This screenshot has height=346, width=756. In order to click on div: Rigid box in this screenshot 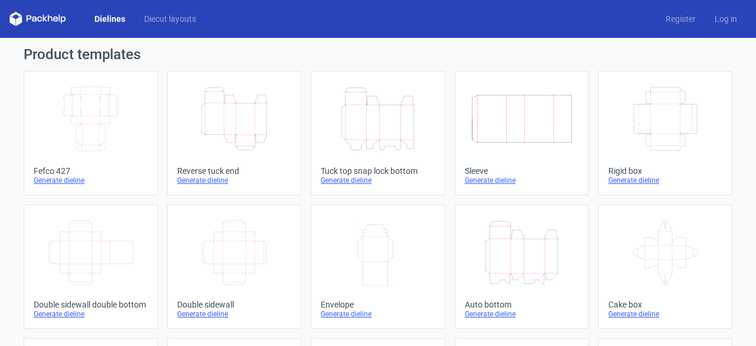, I will do `click(665, 171)`.